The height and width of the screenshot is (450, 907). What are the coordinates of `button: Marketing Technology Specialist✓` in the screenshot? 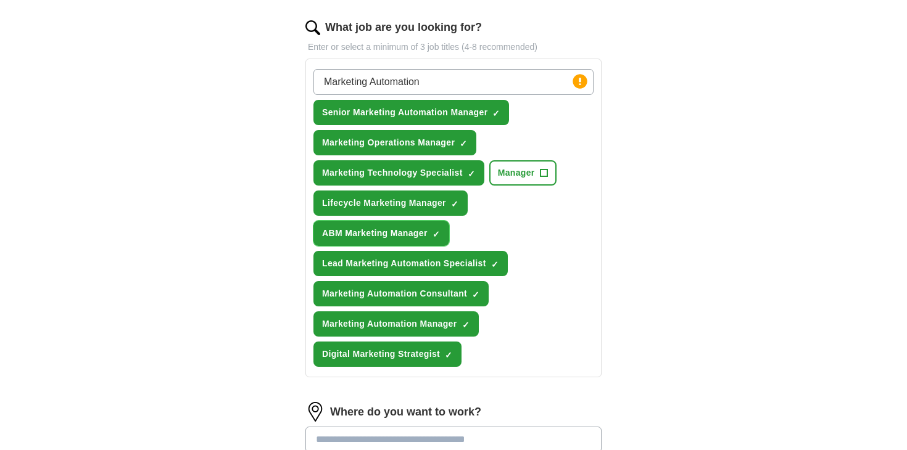 It's located at (398, 173).